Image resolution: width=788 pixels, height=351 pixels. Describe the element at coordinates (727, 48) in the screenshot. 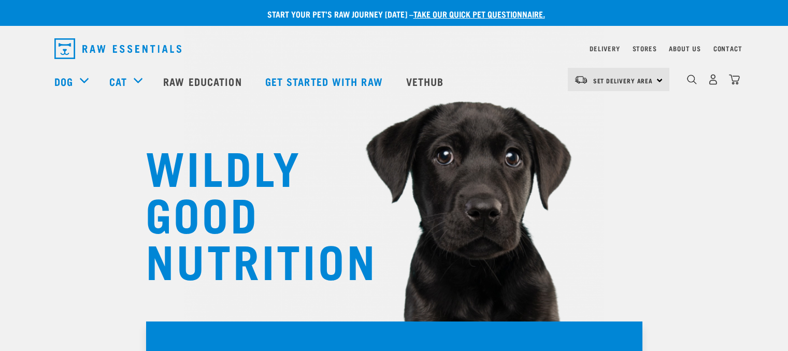

I see `a: Contact` at that location.